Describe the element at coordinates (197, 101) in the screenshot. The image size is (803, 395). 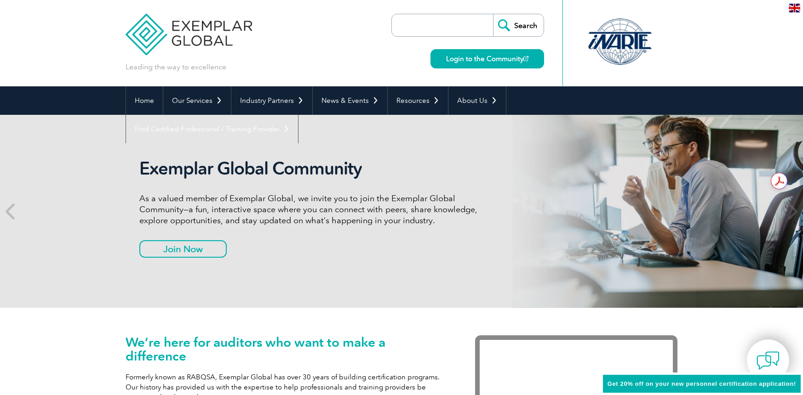
I see `a: Our Services` at that location.